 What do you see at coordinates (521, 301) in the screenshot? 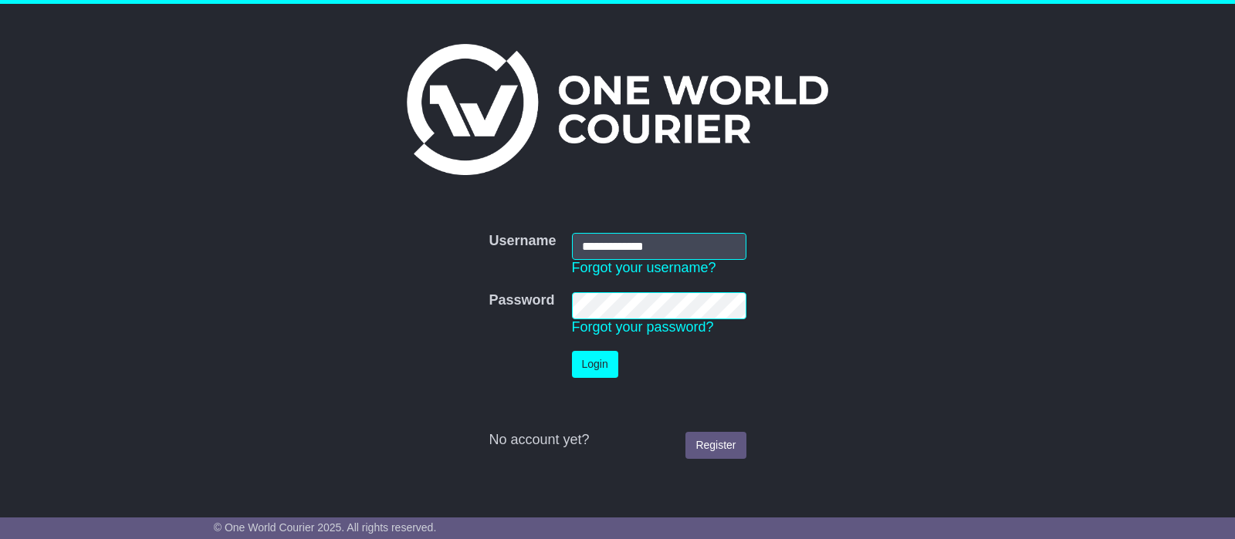
I see `label: Password` at bounding box center [521, 301].